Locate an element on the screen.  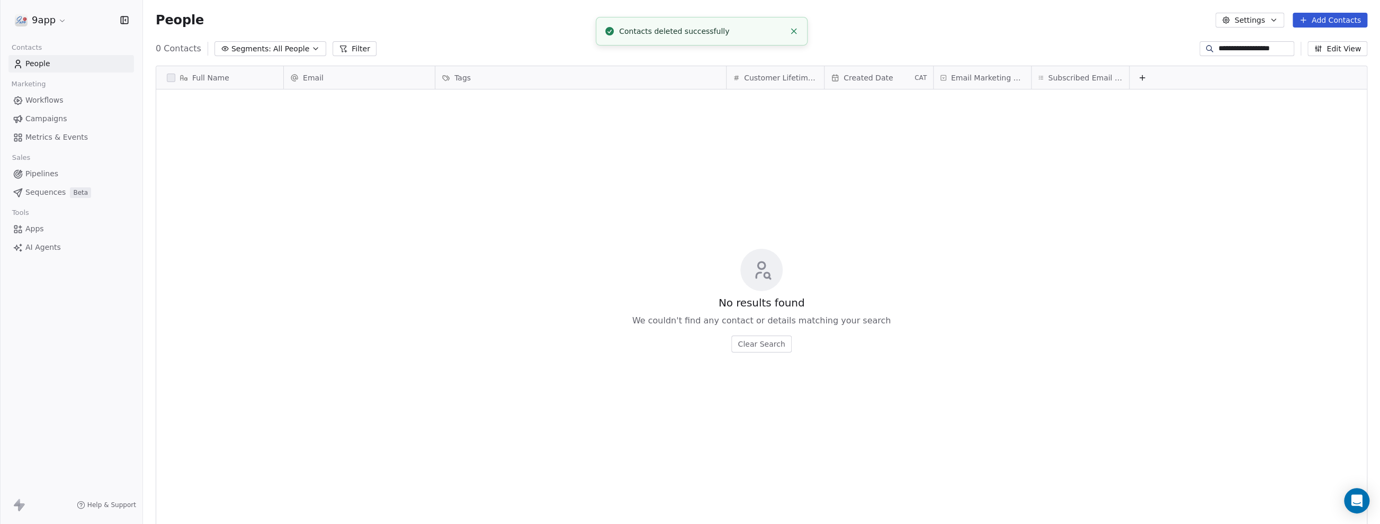
span: Tags is located at coordinates (462, 78).